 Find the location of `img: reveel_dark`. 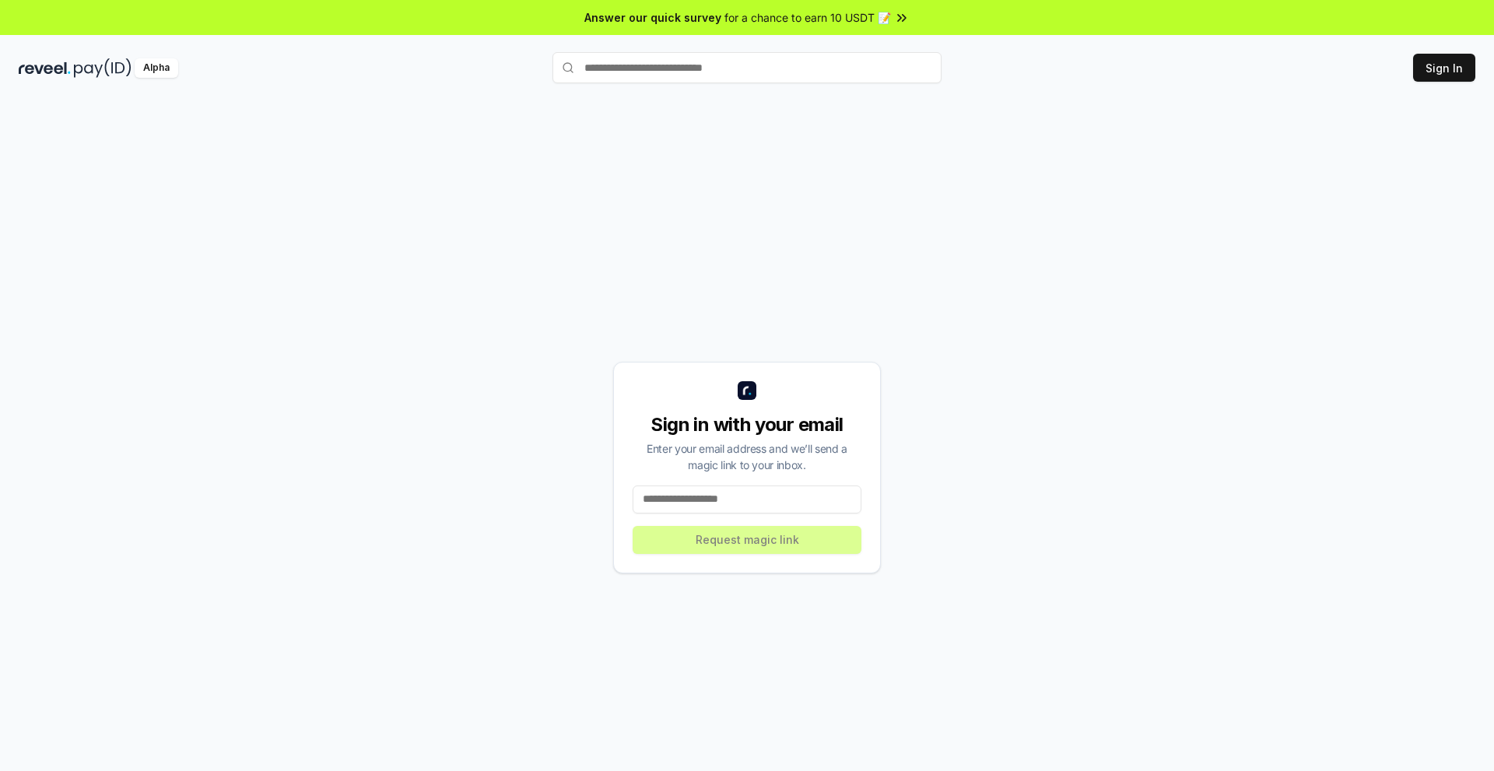

img: reveel_dark is located at coordinates (44, 68).